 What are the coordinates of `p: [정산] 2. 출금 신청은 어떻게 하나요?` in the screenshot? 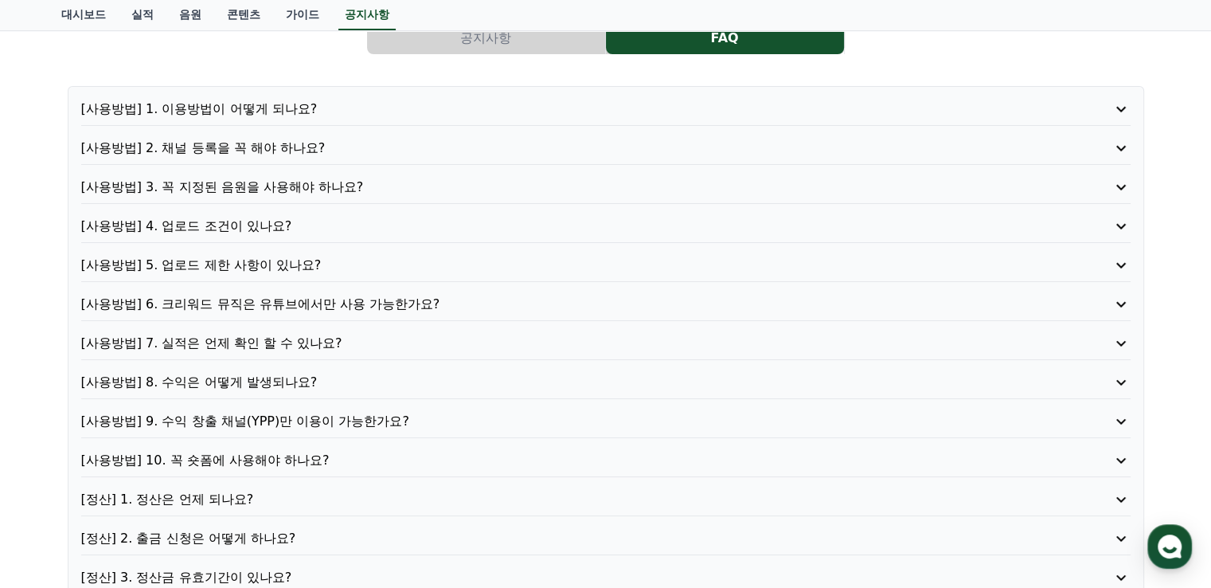 It's located at (564, 538).